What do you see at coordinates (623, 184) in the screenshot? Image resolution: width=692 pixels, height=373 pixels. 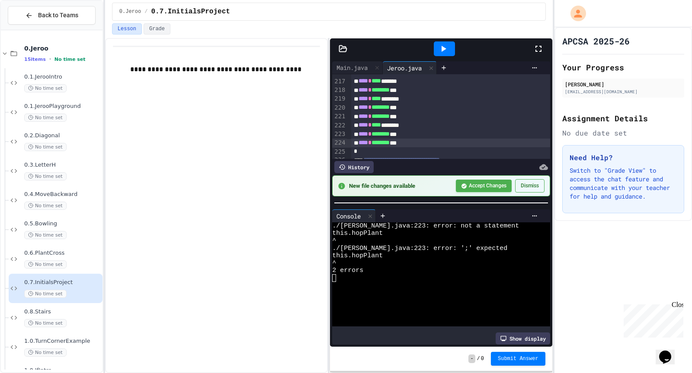 I see `p: Switch to "Grade View" to access the chat feature and communicate with your teacher for help and ...` at bounding box center [623, 184].